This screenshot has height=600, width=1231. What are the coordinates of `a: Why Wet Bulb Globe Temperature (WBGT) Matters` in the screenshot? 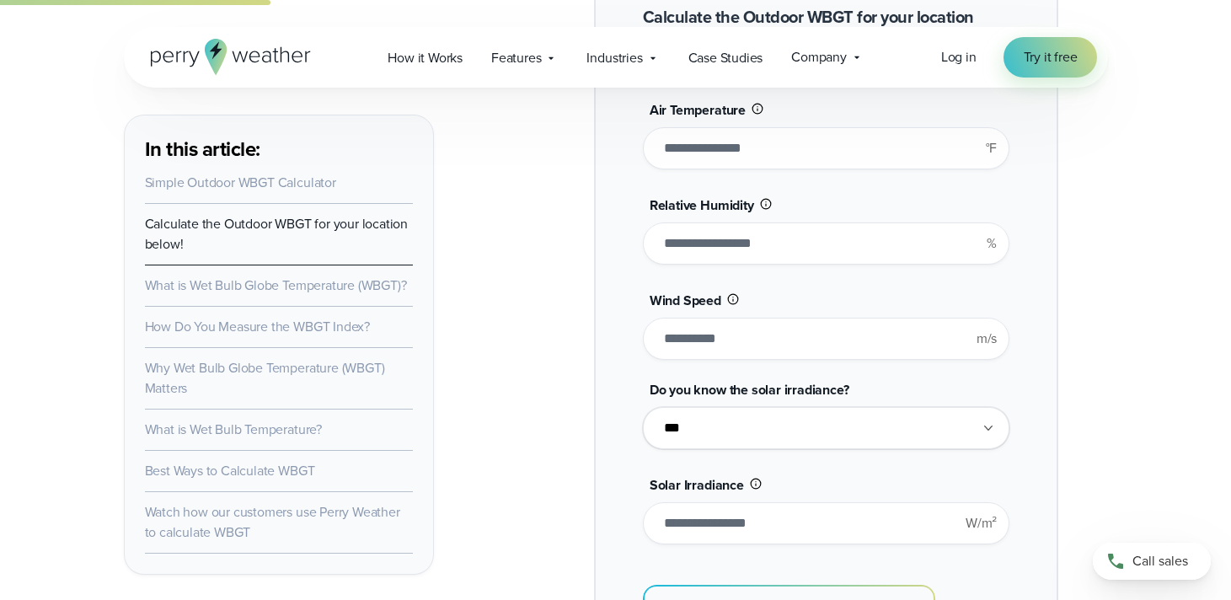 It's located at (265, 378).